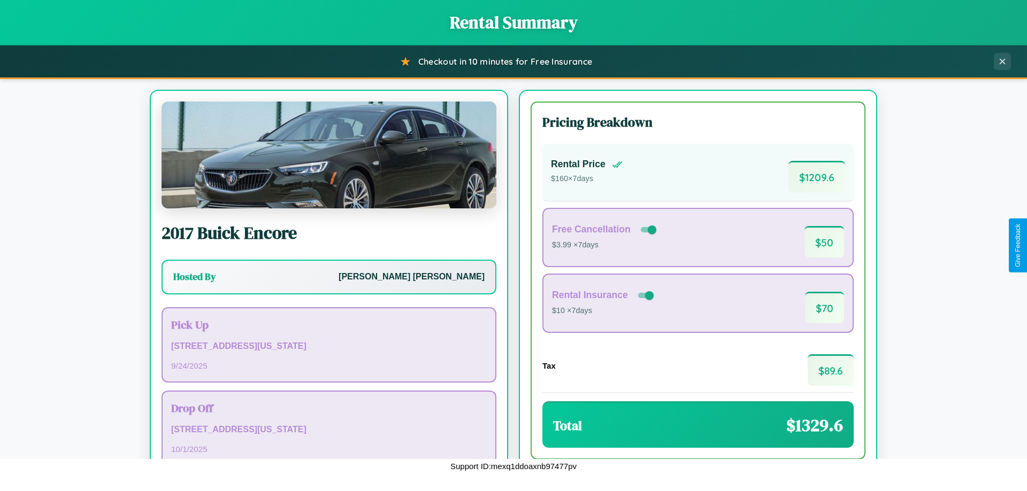  I want to click on h4: Tax, so click(549, 366).